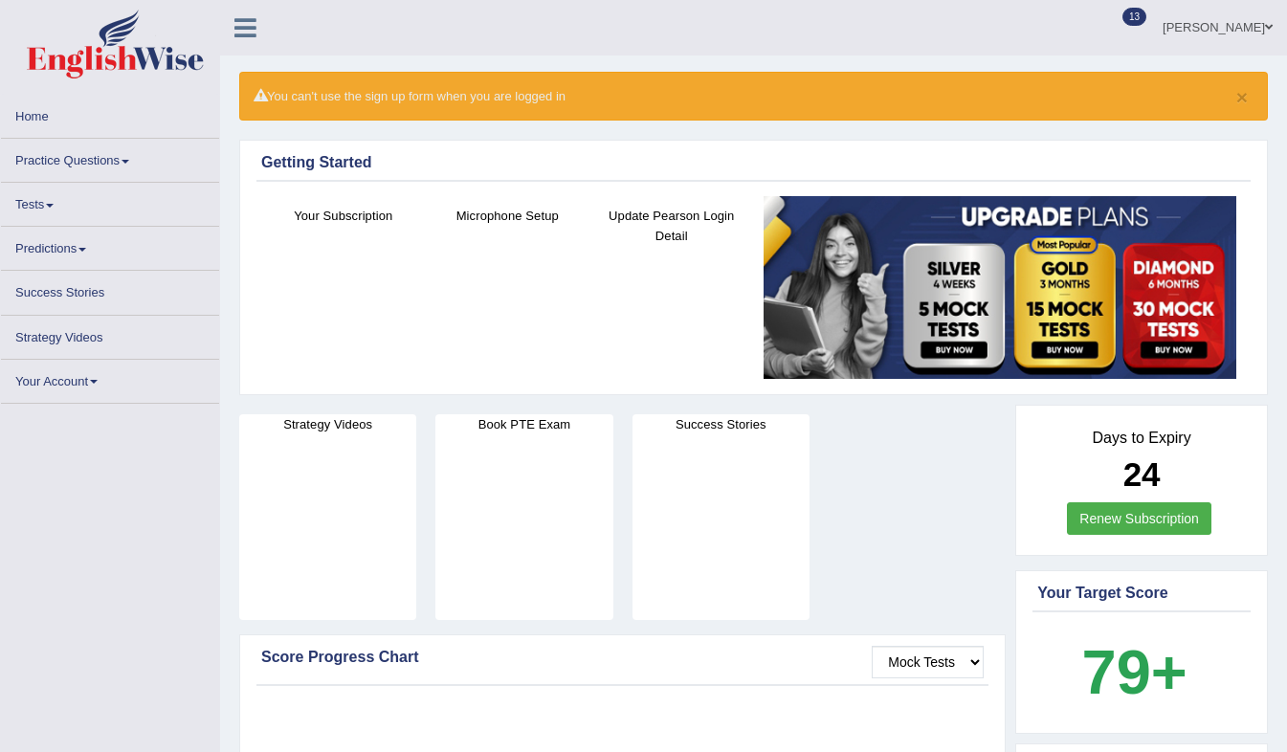 The height and width of the screenshot is (752, 1287). I want to click on a: Predictions, so click(110, 245).